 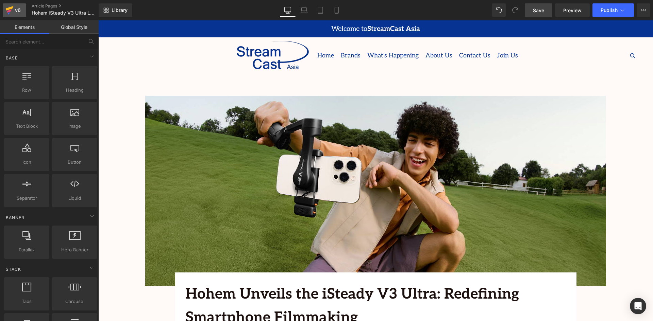 I want to click on button: Undo, so click(x=499, y=10).